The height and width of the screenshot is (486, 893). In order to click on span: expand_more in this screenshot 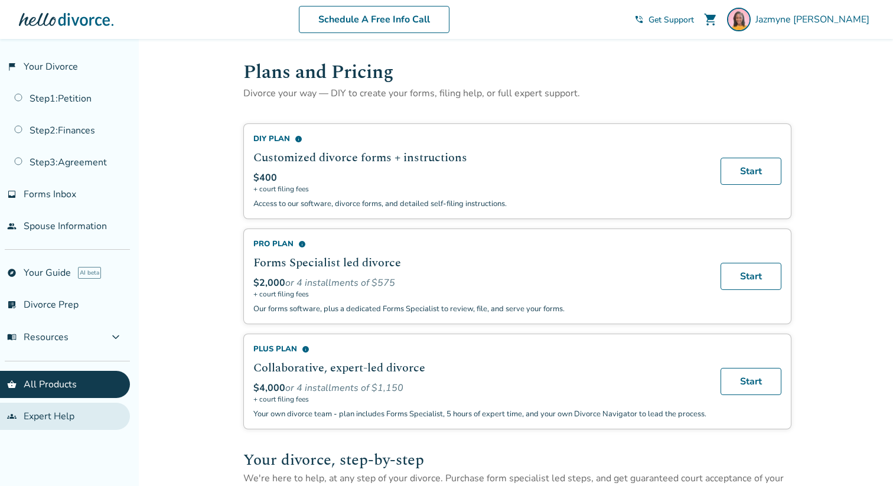, I will do `click(116, 337)`.